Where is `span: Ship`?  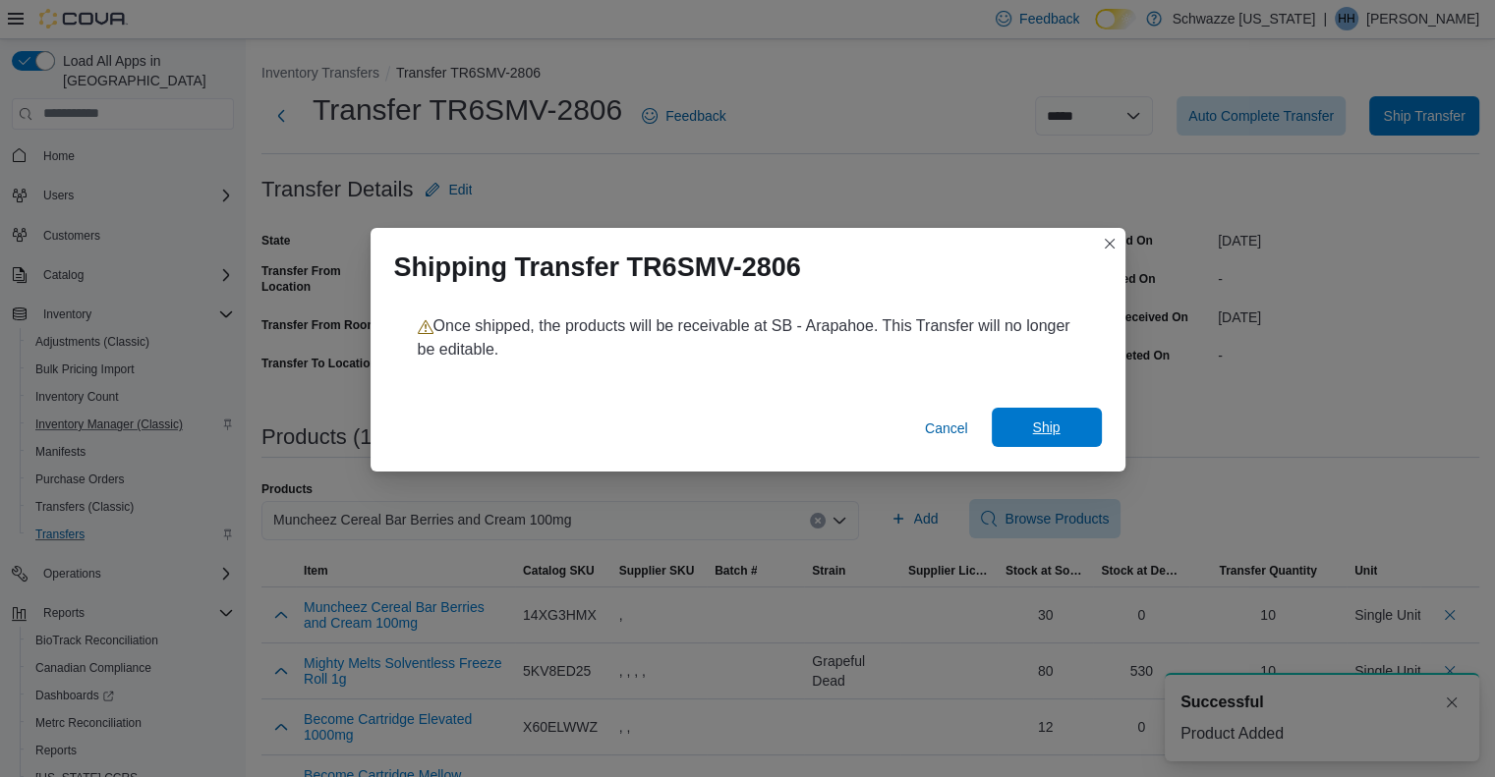 span: Ship is located at coordinates (1046, 428).